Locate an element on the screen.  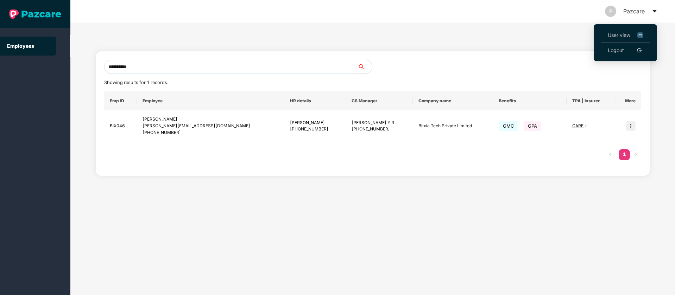
span: CARE is located at coordinates (579, 126).